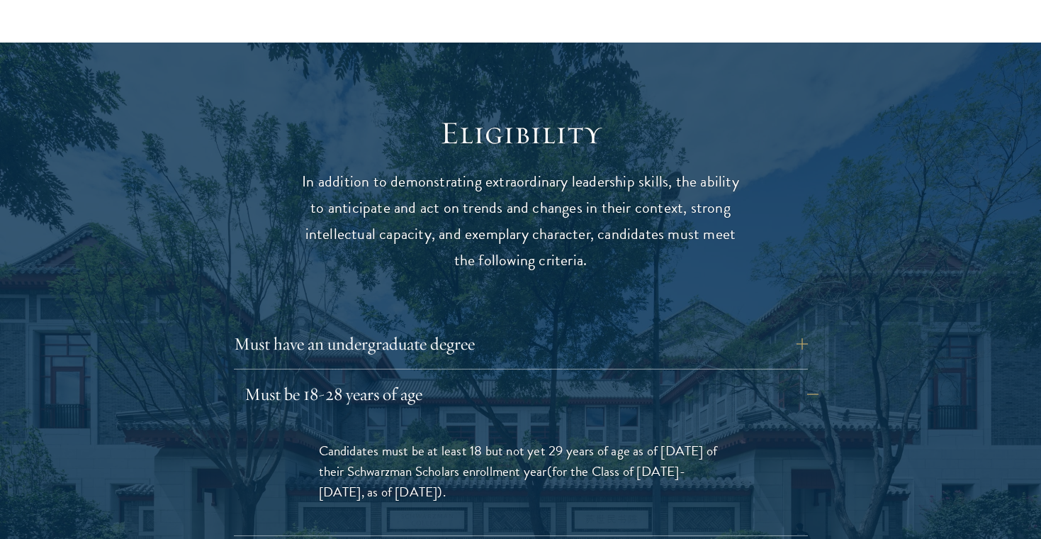  Describe the element at coordinates (521, 221) in the screenshot. I see `p: In addition to demonstrating extraordinary leadership skills, the ability to anticipate and act o...` at that location.